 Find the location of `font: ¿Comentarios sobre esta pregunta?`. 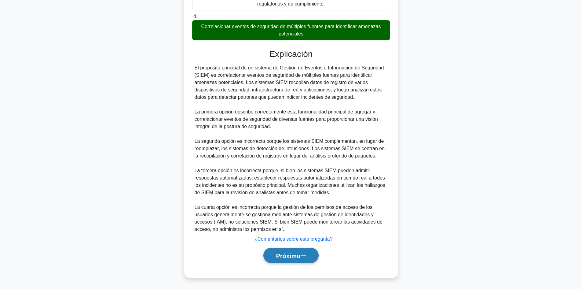

font: ¿Comentarios sobre esta pregunta? is located at coordinates (293, 239).